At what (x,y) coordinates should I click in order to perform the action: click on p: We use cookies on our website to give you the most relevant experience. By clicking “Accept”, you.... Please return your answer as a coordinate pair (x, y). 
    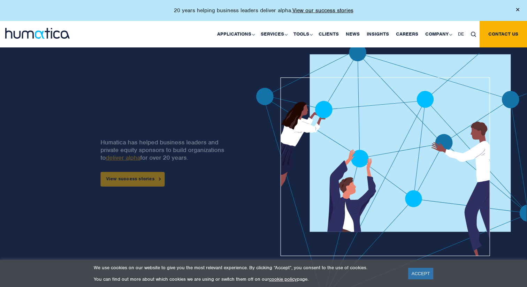
    Looking at the image, I should click on (246, 267).